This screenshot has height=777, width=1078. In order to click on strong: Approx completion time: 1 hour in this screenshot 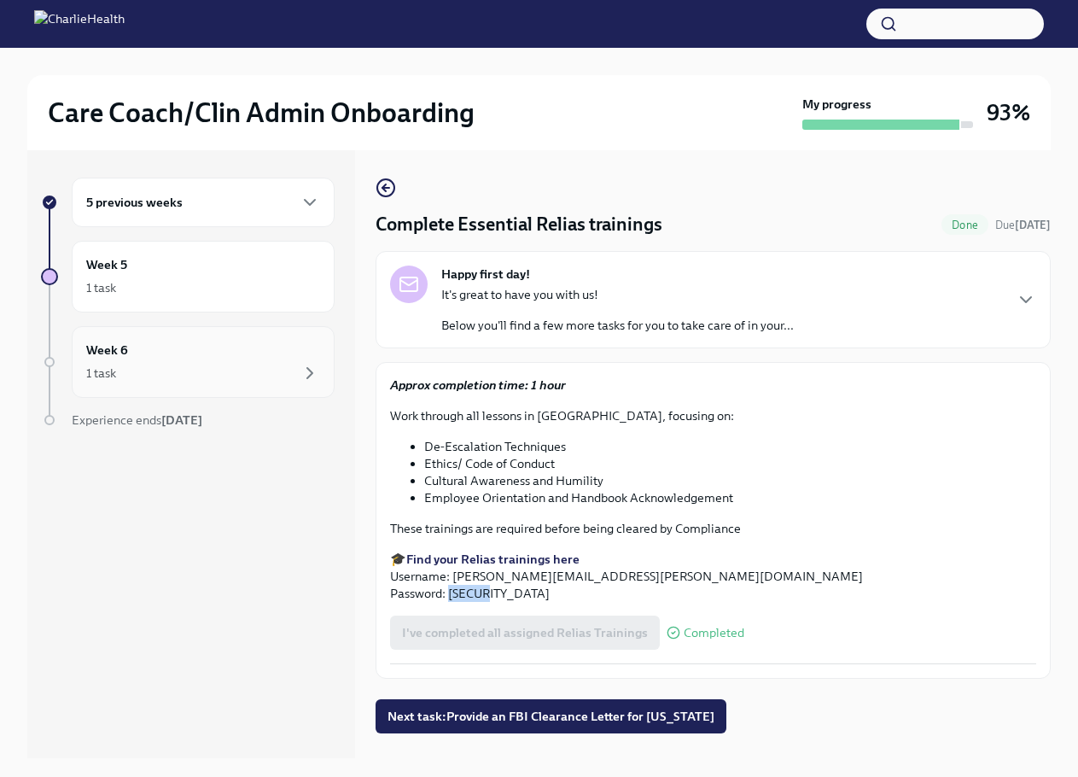, I will do `click(478, 385)`.